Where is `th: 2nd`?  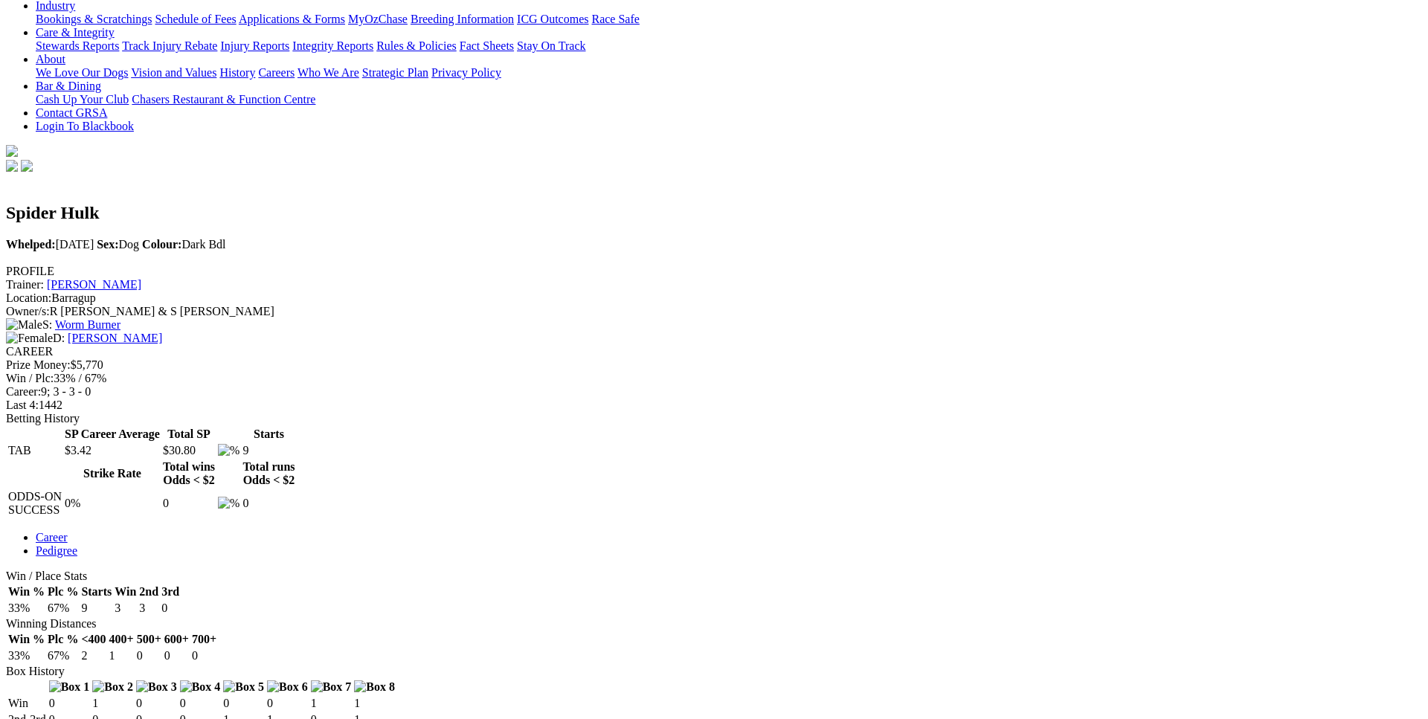 th: 2nd is located at coordinates (149, 592).